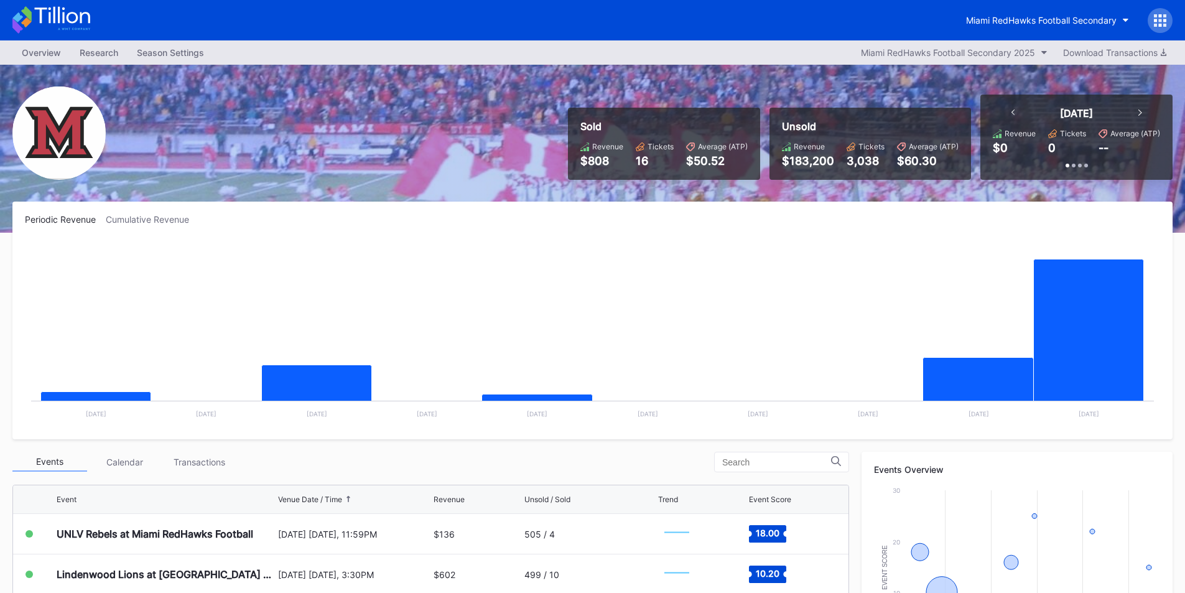 Image resolution: width=1185 pixels, height=593 pixels. Describe the element at coordinates (444, 574) in the screenshot. I see `div: $602` at that location.